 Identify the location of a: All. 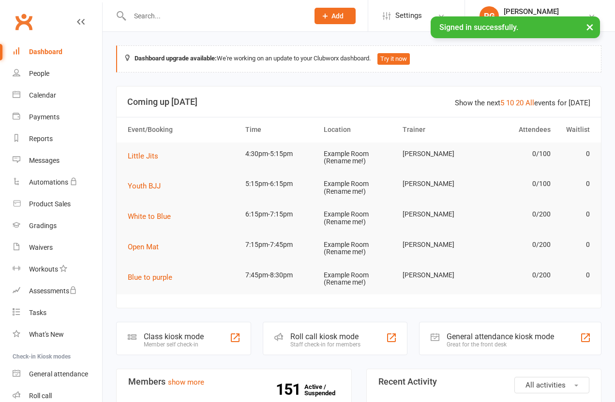
(530, 103).